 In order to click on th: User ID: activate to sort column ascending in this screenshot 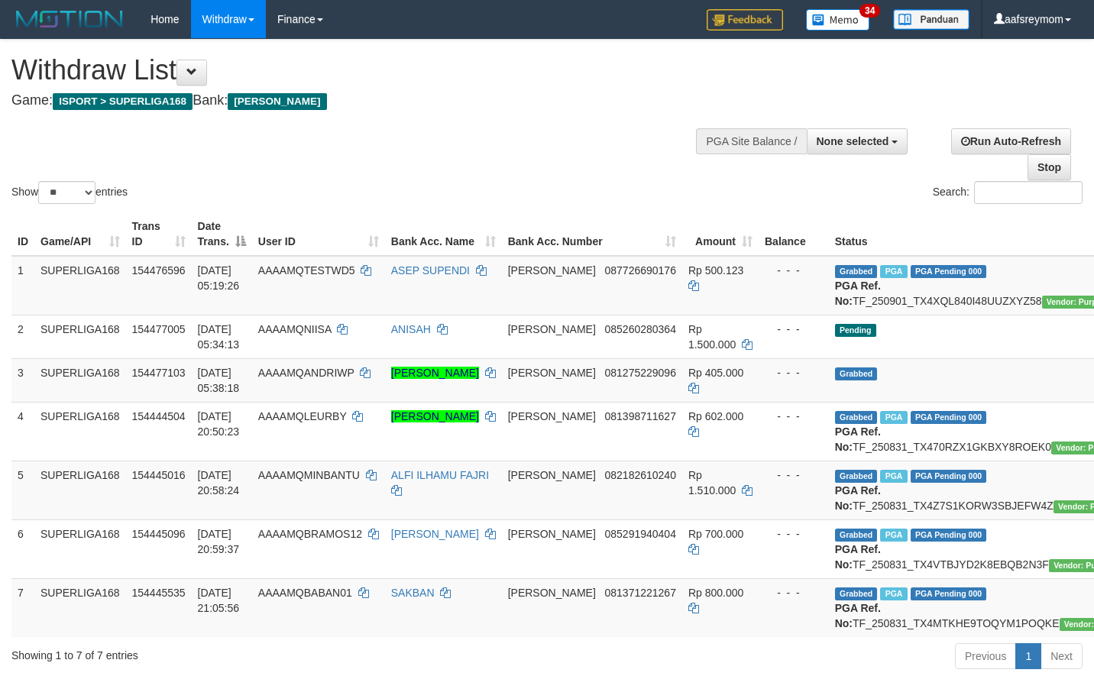, I will do `click(319, 234)`.